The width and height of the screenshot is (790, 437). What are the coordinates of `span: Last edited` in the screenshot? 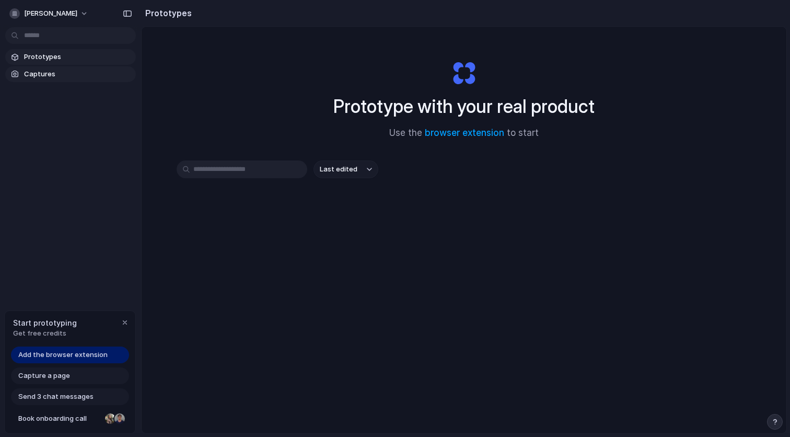 It's located at (338, 169).